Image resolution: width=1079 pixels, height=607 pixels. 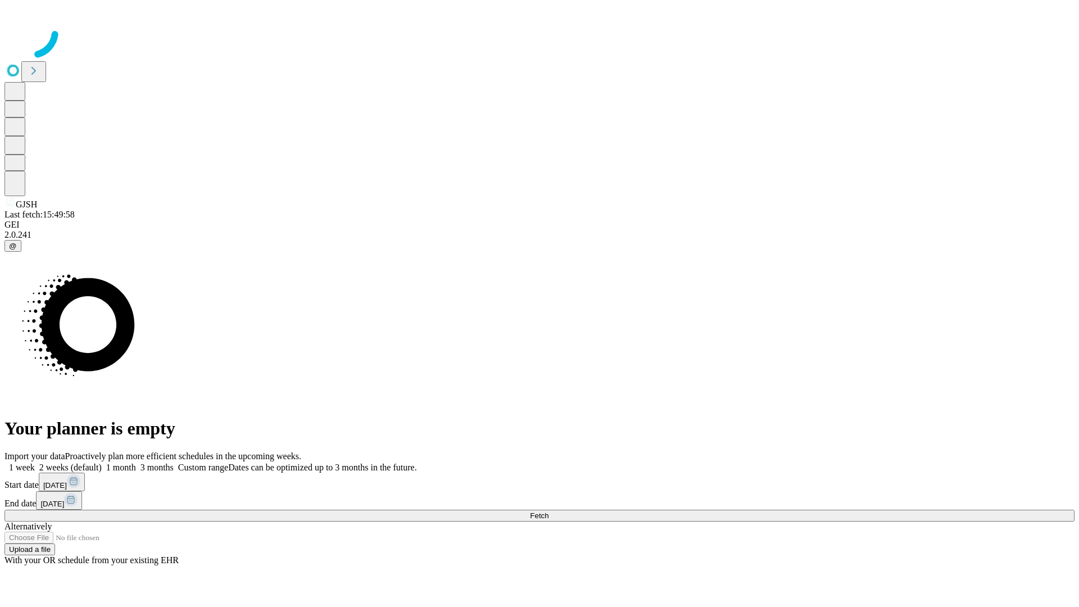 What do you see at coordinates (539, 515) in the screenshot?
I see `span: Fetch` at bounding box center [539, 515].